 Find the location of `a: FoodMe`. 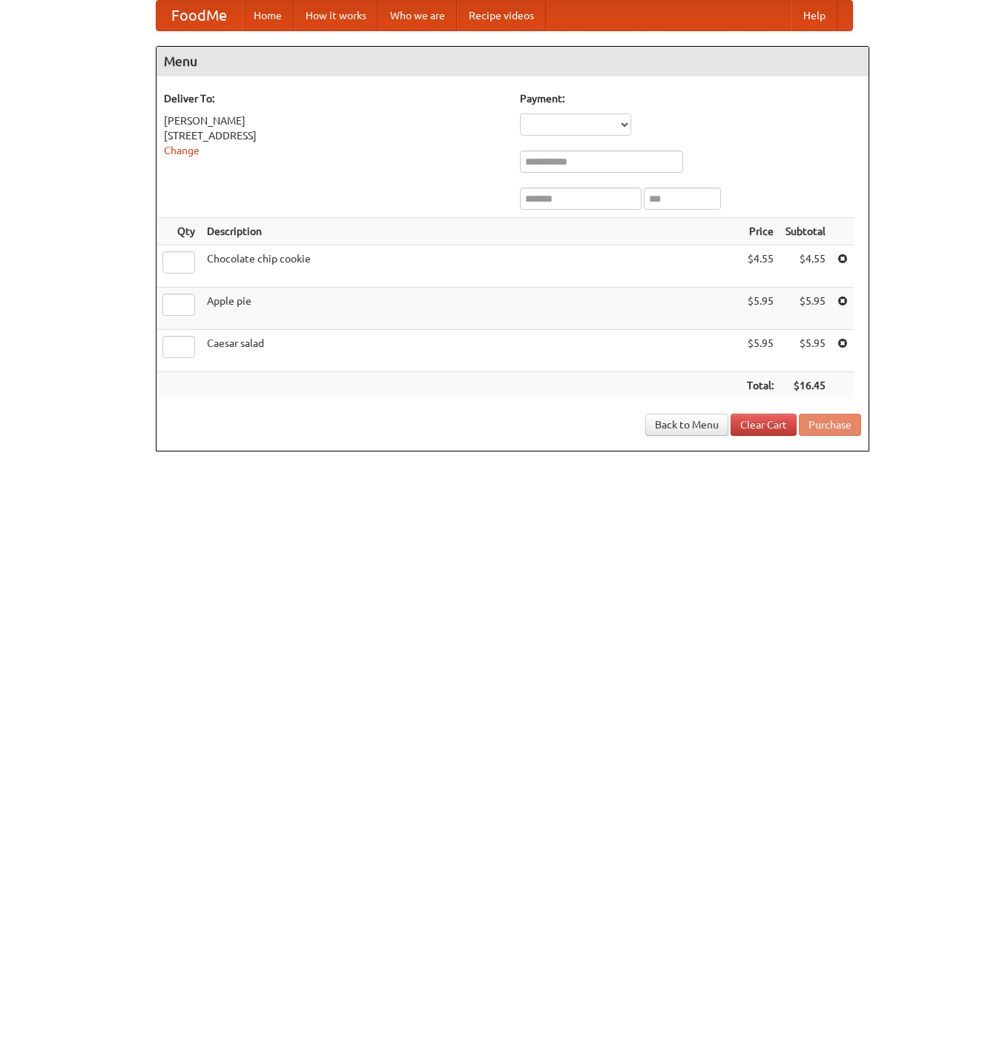

a: FoodMe is located at coordinates (199, 16).